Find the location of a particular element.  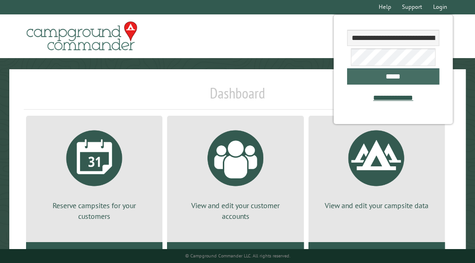

p: View and edit your campsite data is located at coordinates (377, 206).